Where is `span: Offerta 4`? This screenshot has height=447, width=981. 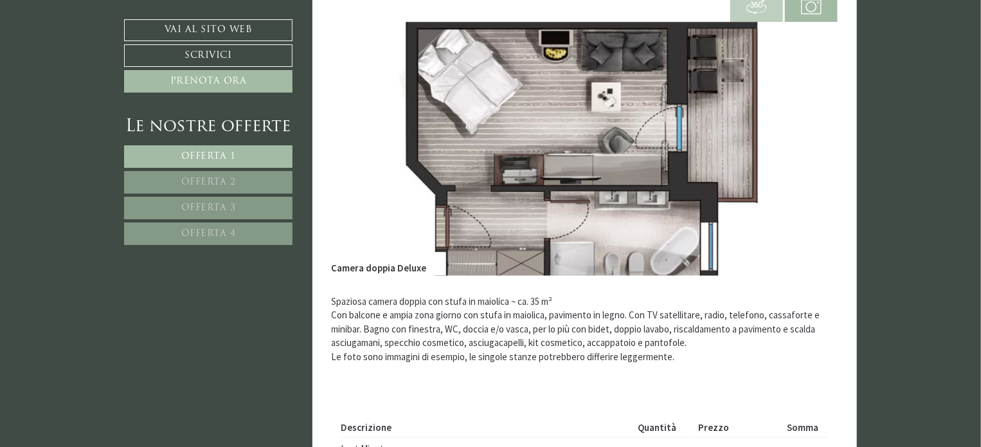 span: Offerta 4 is located at coordinates (208, 233).